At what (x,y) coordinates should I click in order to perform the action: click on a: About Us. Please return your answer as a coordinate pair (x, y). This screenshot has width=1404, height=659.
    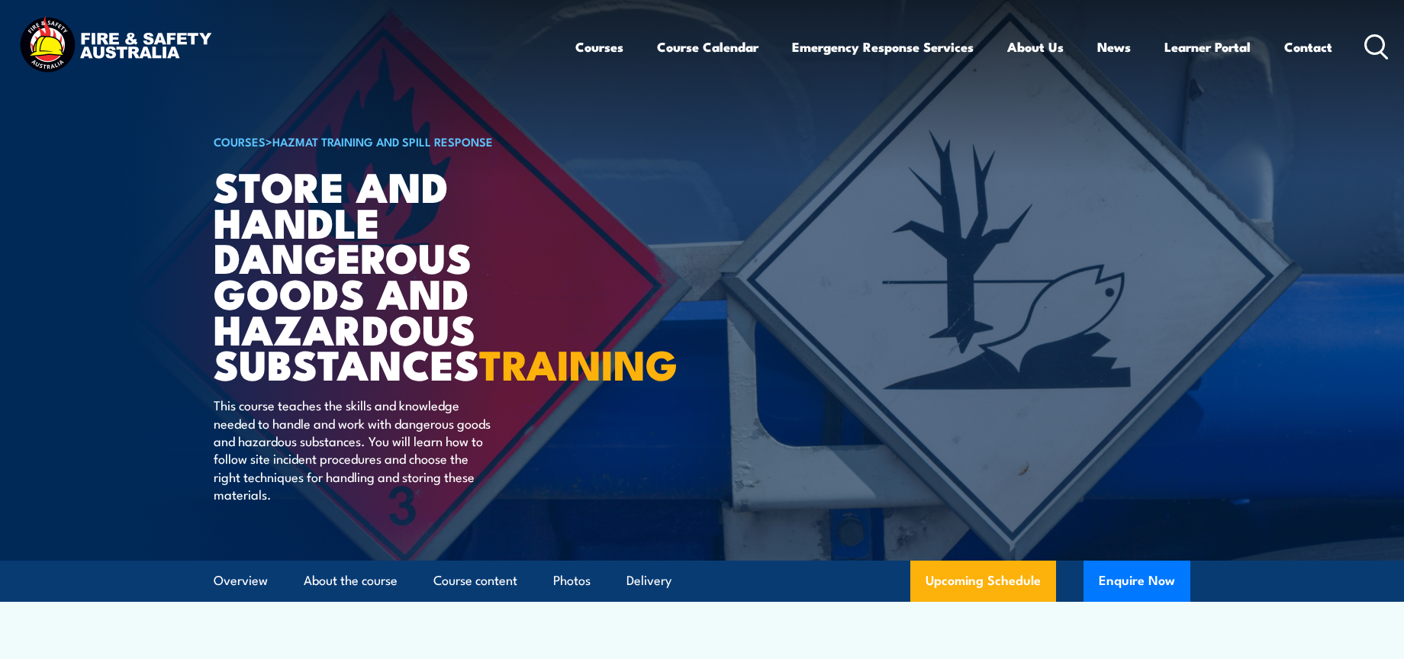
    Looking at the image, I should click on (1035, 47).